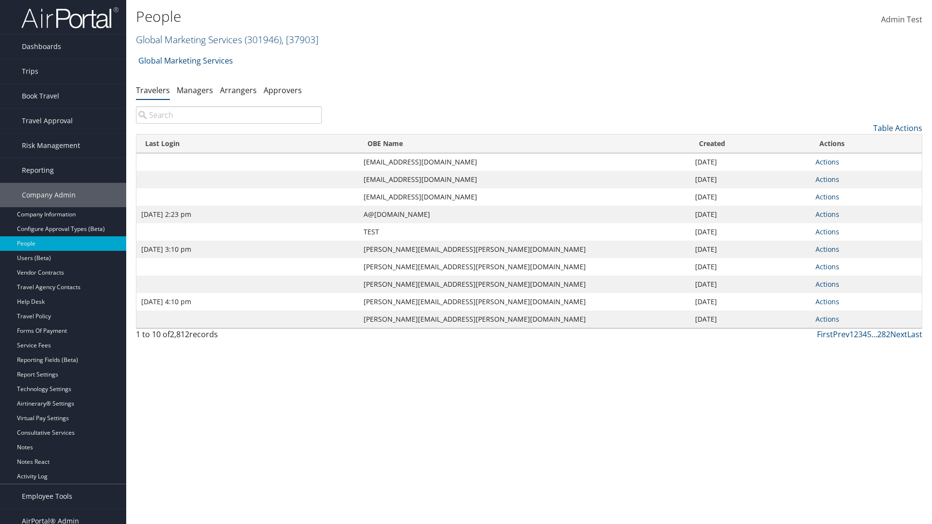 The image size is (932, 524). Describe the element at coordinates (49, 195) in the screenshot. I see `span: Company Admin` at that location.